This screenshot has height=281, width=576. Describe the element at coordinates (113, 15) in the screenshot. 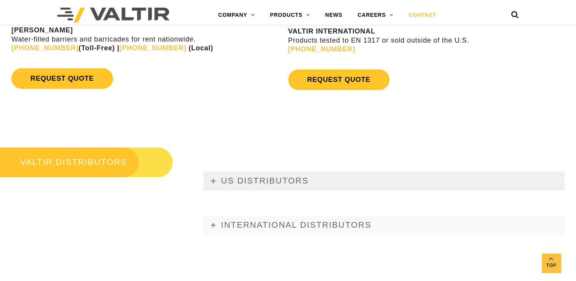

I see `img: Valtir` at that location.